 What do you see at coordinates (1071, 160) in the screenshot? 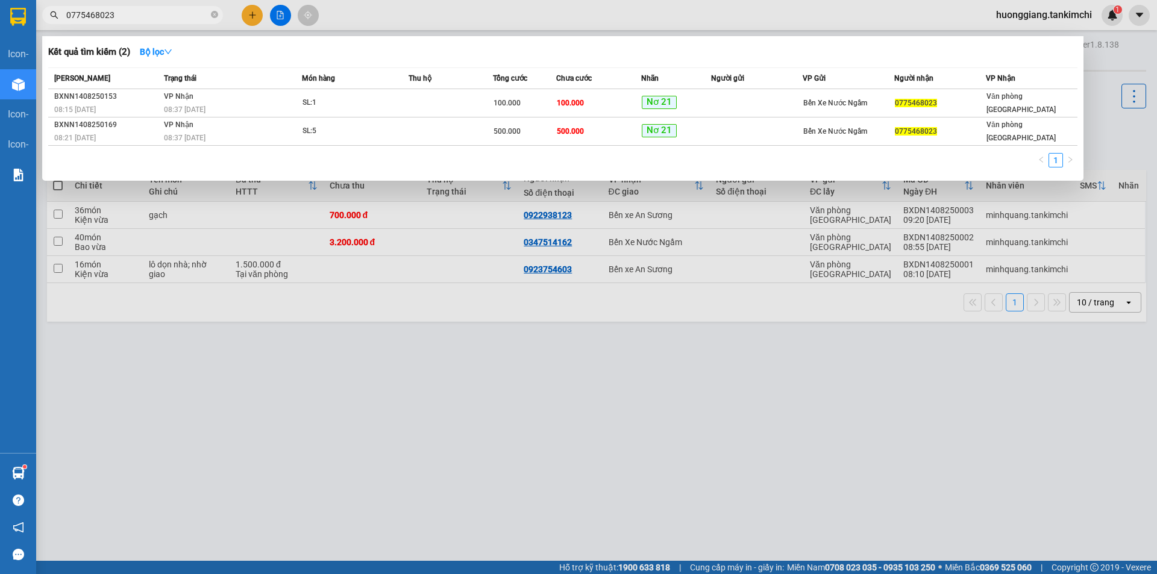
I see `span: right` at bounding box center [1071, 160].